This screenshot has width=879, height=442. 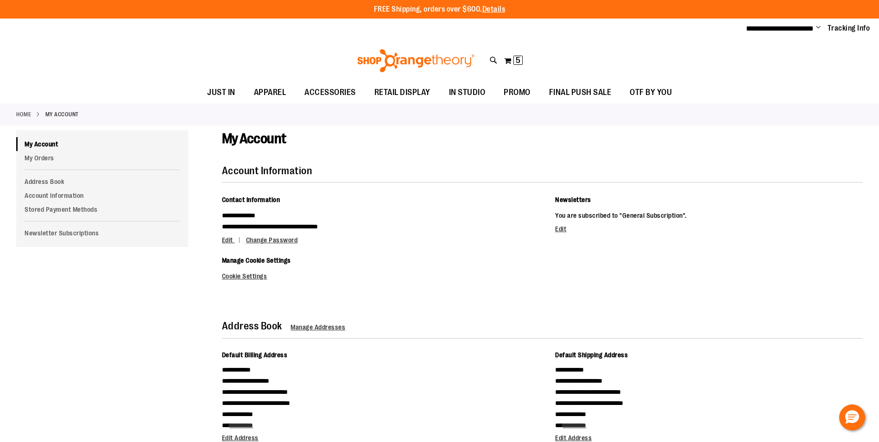 I want to click on a: JUST IN, so click(x=221, y=93).